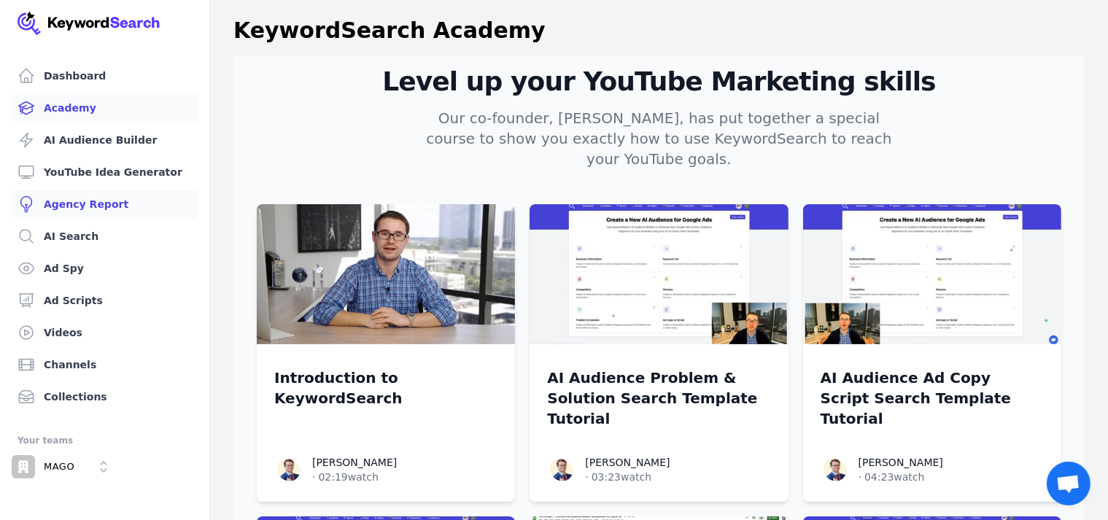 This screenshot has height=520, width=1108. Describe the element at coordinates (104, 236) in the screenshot. I see `a: AI Search` at that location.